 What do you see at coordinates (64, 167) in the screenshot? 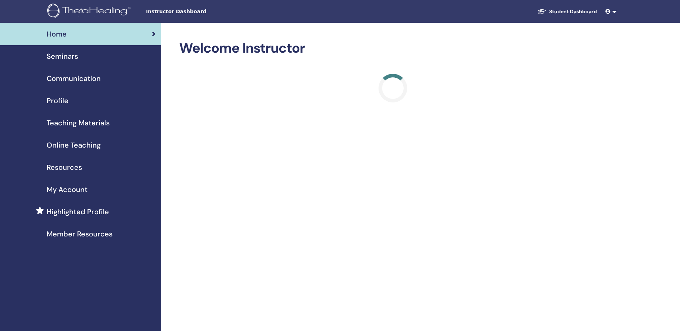
I see `span: Resources` at bounding box center [64, 167].